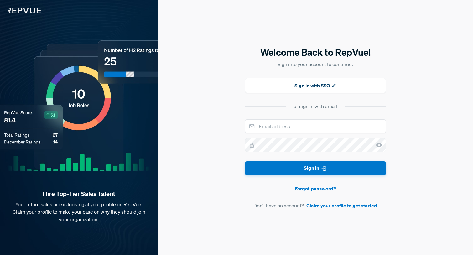  What do you see at coordinates (315, 205) in the screenshot?
I see `article: Don't have an account?` at bounding box center [315, 205].